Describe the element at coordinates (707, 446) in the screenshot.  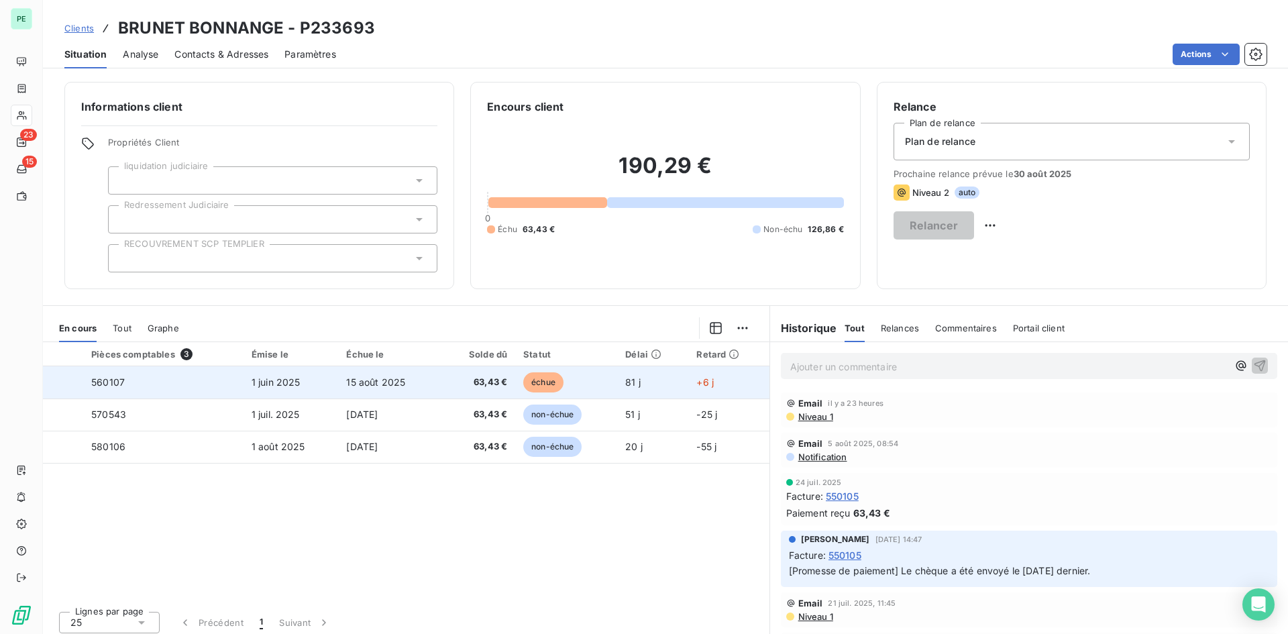
I see `span: -55 j` at that location.